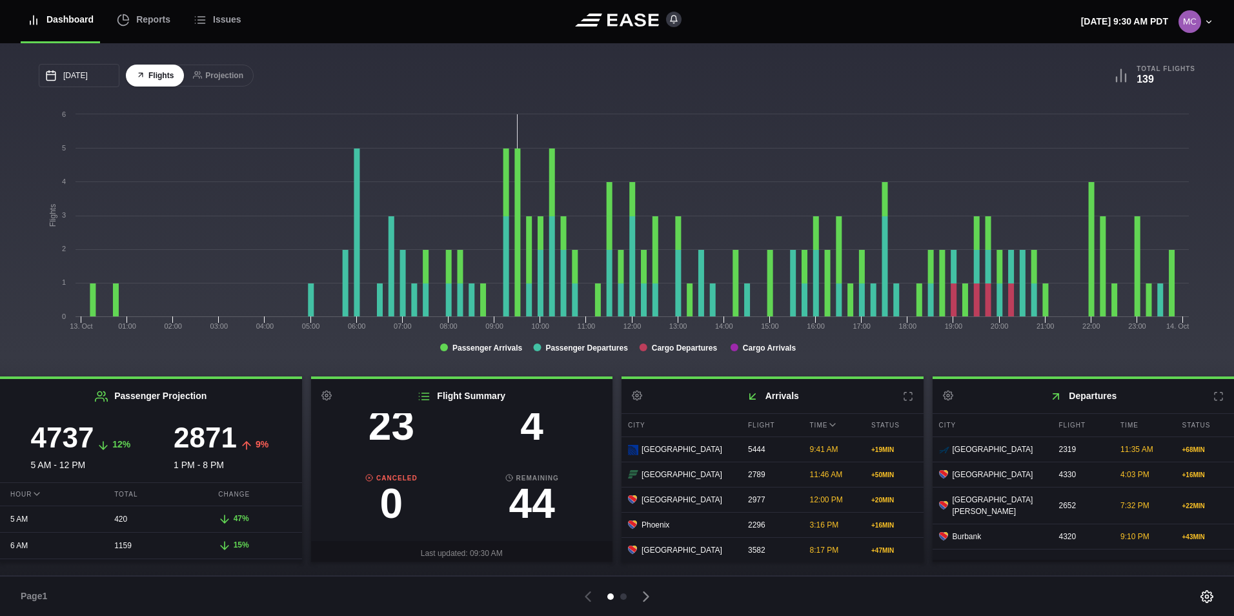 Image resolution: width=1234 pixels, height=616 pixels. What do you see at coordinates (861, 326) in the screenshot?
I see `text: 17:00` at bounding box center [861, 326].